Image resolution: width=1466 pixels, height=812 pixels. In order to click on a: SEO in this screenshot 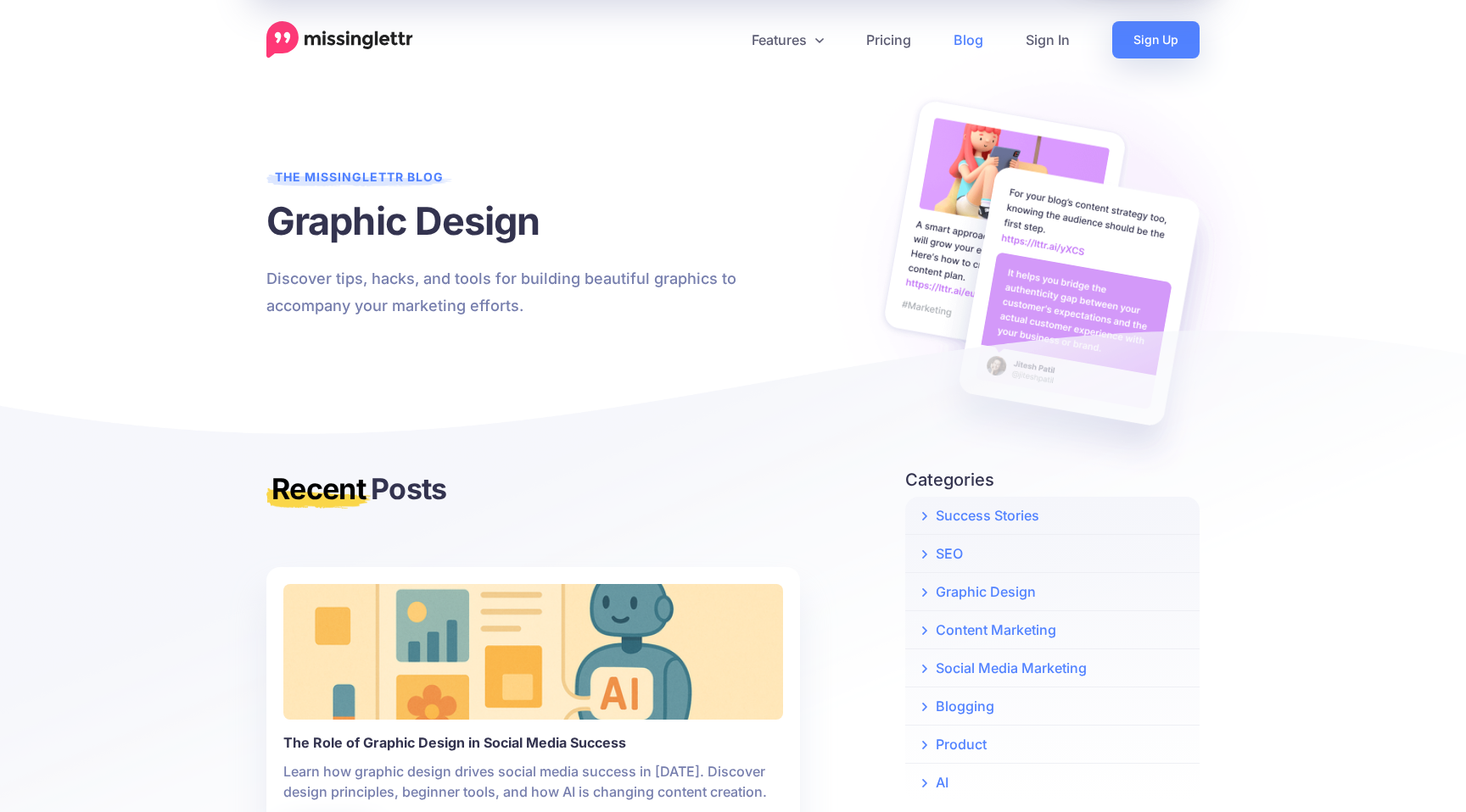, I will do `click(1052, 554)`.